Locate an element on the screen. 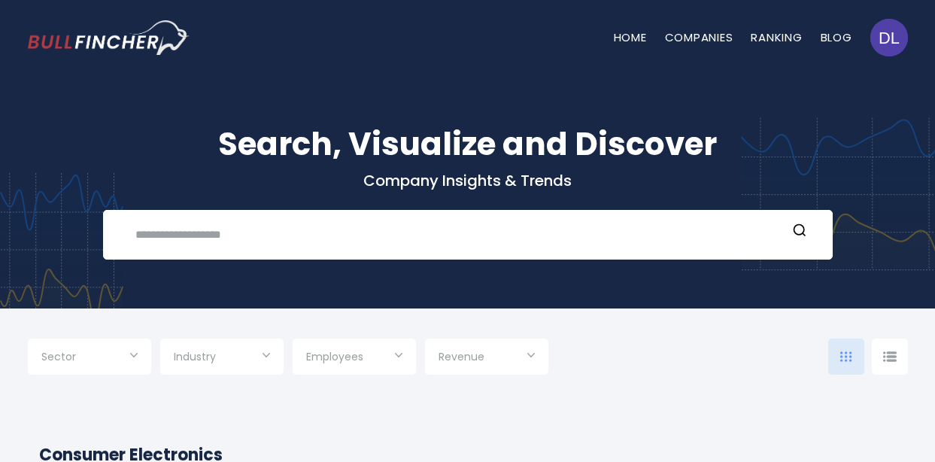 The height and width of the screenshot is (462, 935). button: Search is located at coordinates (800, 232).